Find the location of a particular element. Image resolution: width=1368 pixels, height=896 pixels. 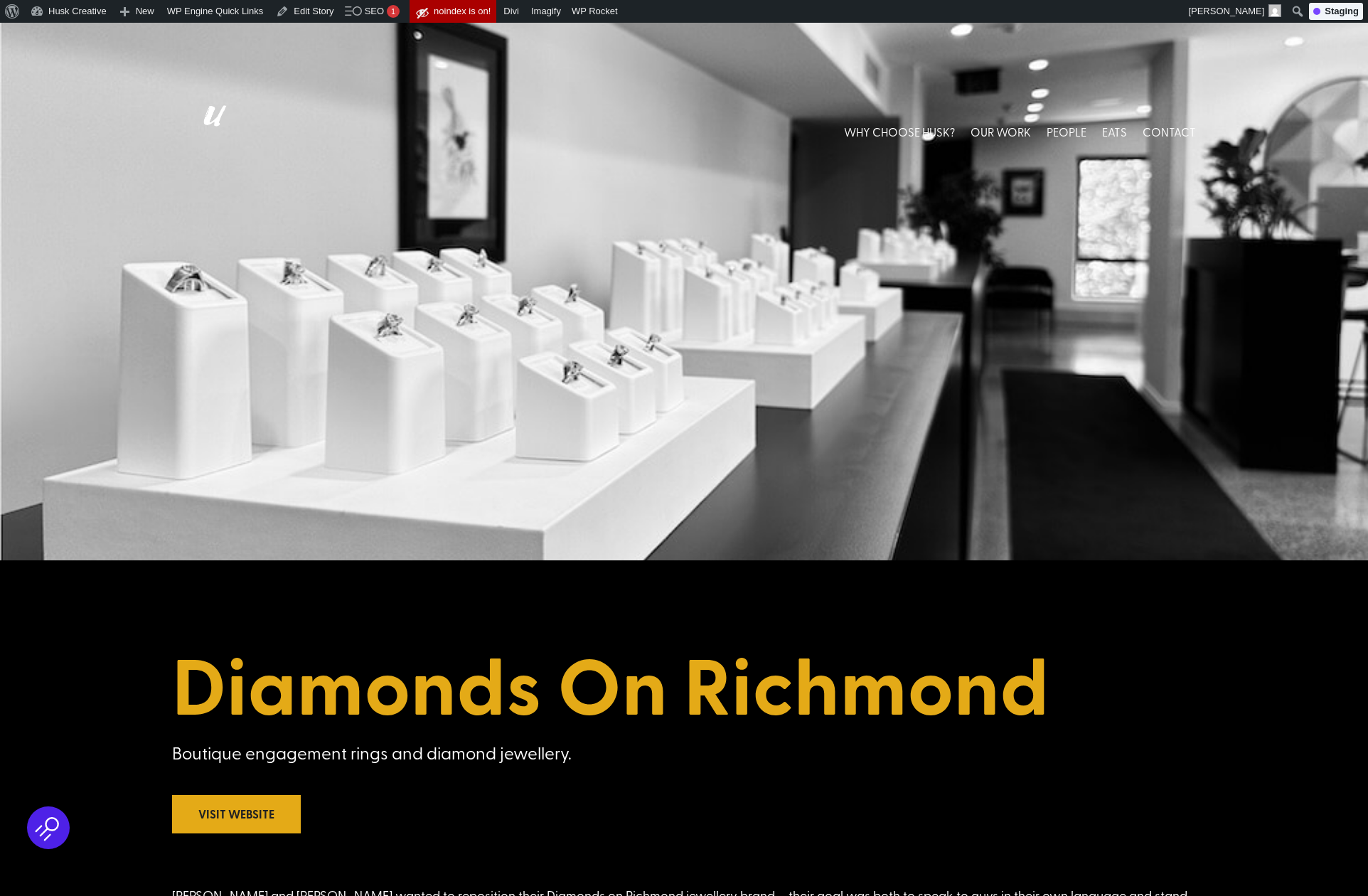

div: 1 is located at coordinates (393, 12).